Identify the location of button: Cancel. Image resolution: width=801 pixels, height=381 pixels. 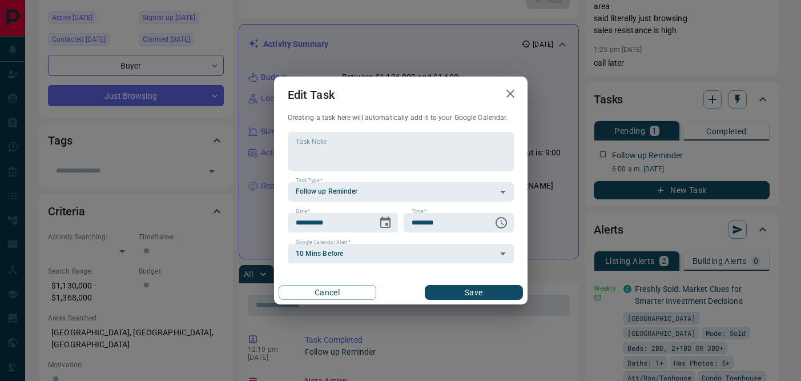
(327, 292).